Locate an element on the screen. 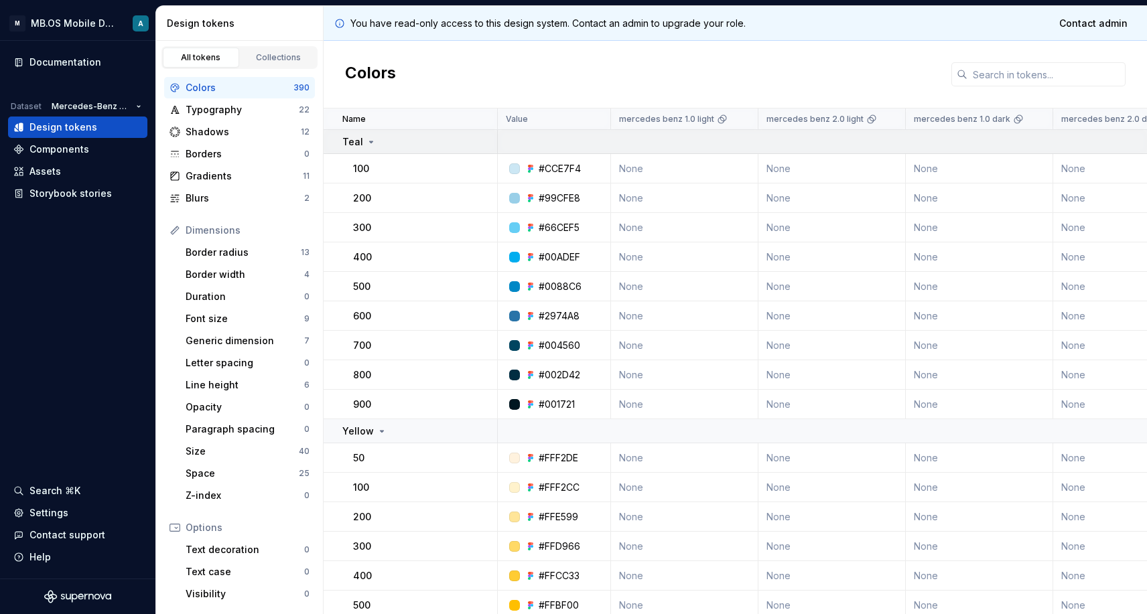 This screenshot has width=1147, height=614. div: Storybook stories is located at coordinates (70, 194).